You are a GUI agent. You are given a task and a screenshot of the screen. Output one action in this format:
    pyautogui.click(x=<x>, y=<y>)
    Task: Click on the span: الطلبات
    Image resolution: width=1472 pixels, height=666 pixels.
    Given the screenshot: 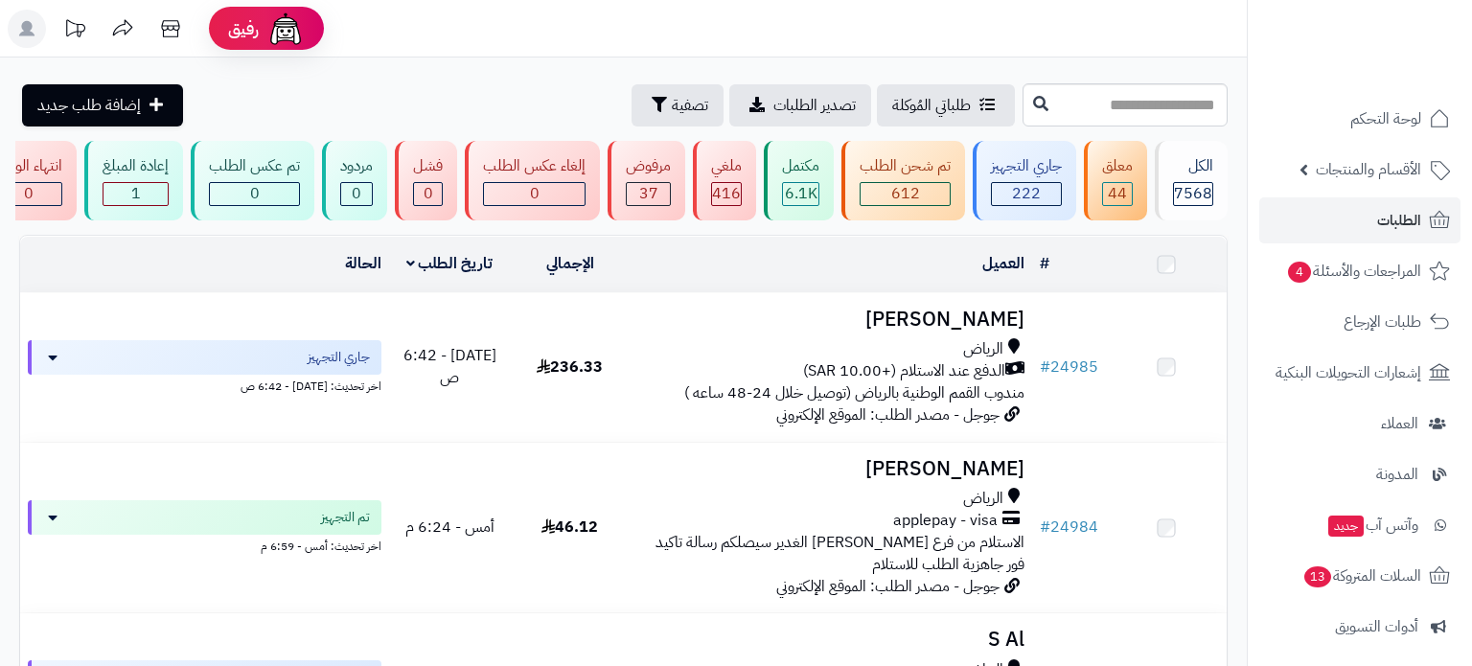 What is the action you would take?
    pyautogui.click(x=1399, y=220)
    